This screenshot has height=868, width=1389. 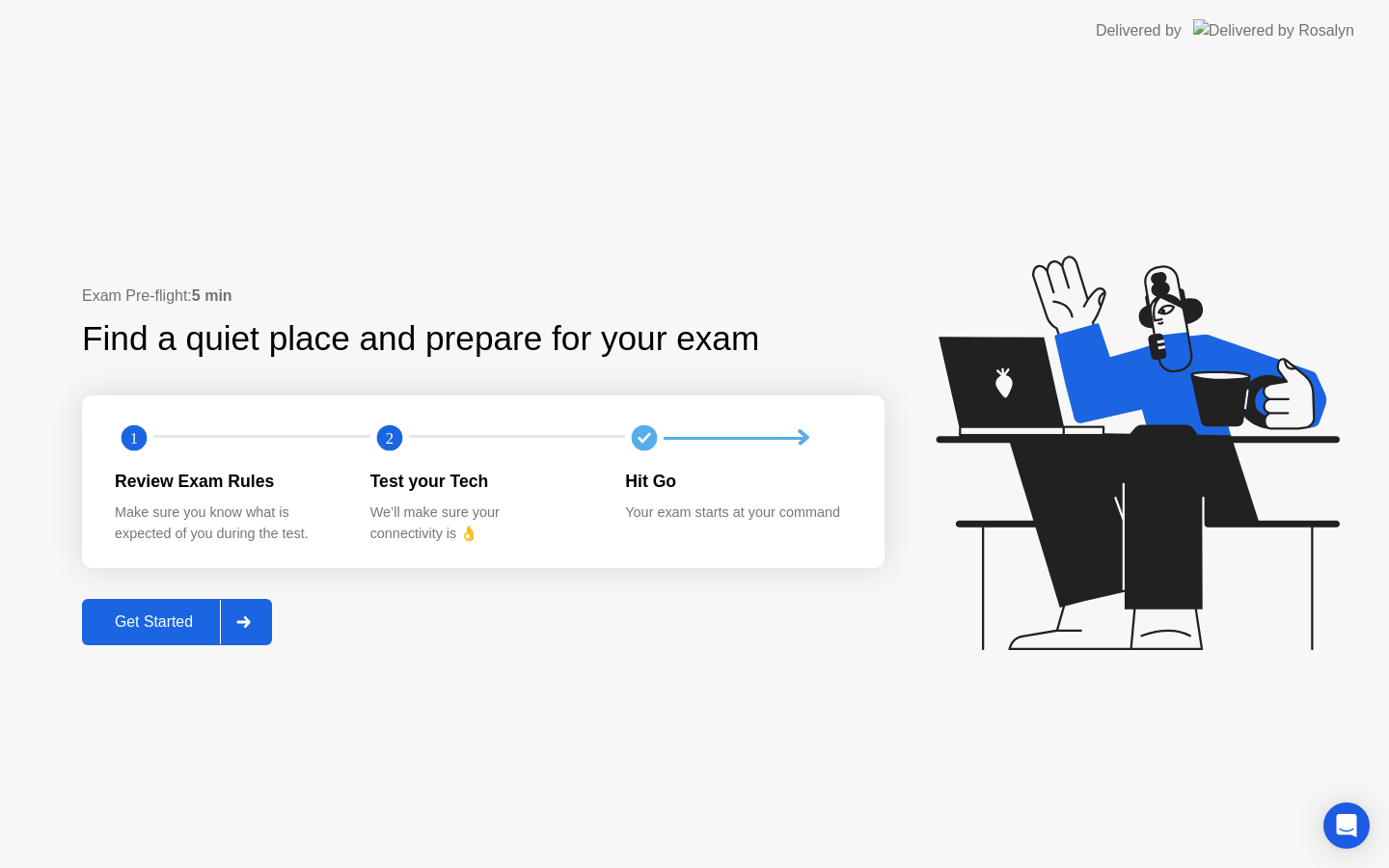 I want to click on div: Get Started, so click(x=153, y=623).